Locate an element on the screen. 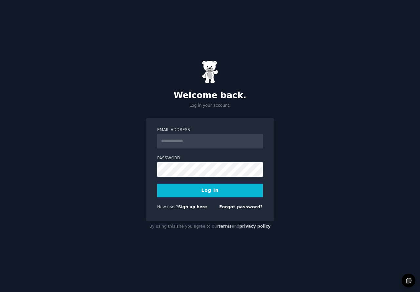 Image resolution: width=420 pixels, height=292 pixels. h2: Welcome back. is located at coordinates (210, 95).